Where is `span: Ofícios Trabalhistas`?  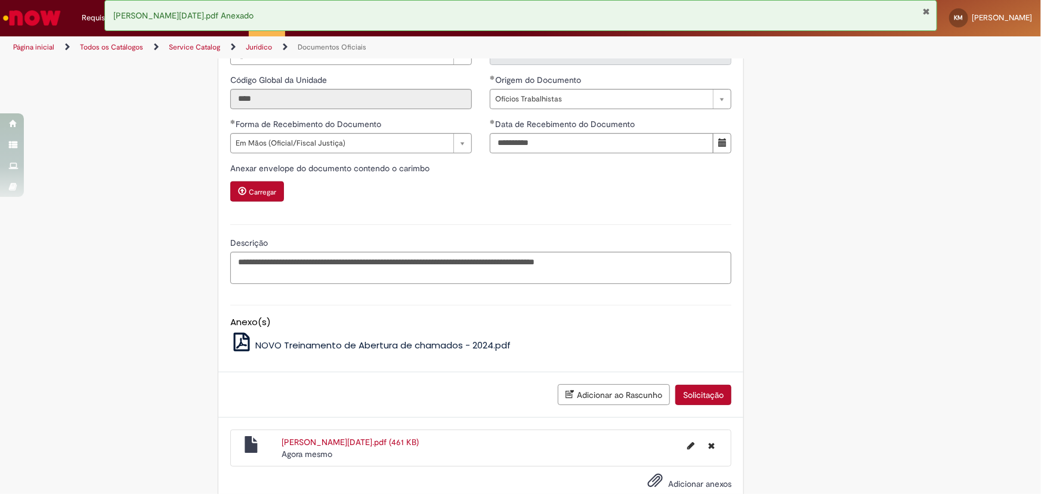
span: Ofícios Trabalhistas is located at coordinates (601, 99).